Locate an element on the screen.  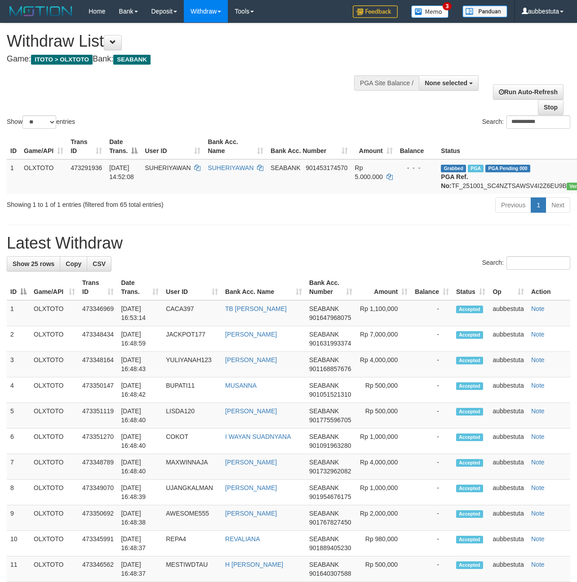
div: PGA Site Balance / is located at coordinates (386, 83).